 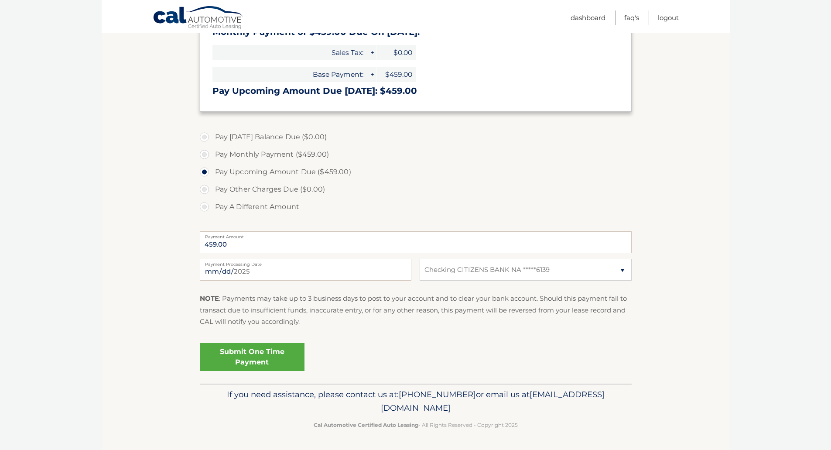 What do you see at coordinates (416, 172) in the screenshot?
I see `label: Pay Upcoming Amount Due ($459.00)` at bounding box center [416, 172].